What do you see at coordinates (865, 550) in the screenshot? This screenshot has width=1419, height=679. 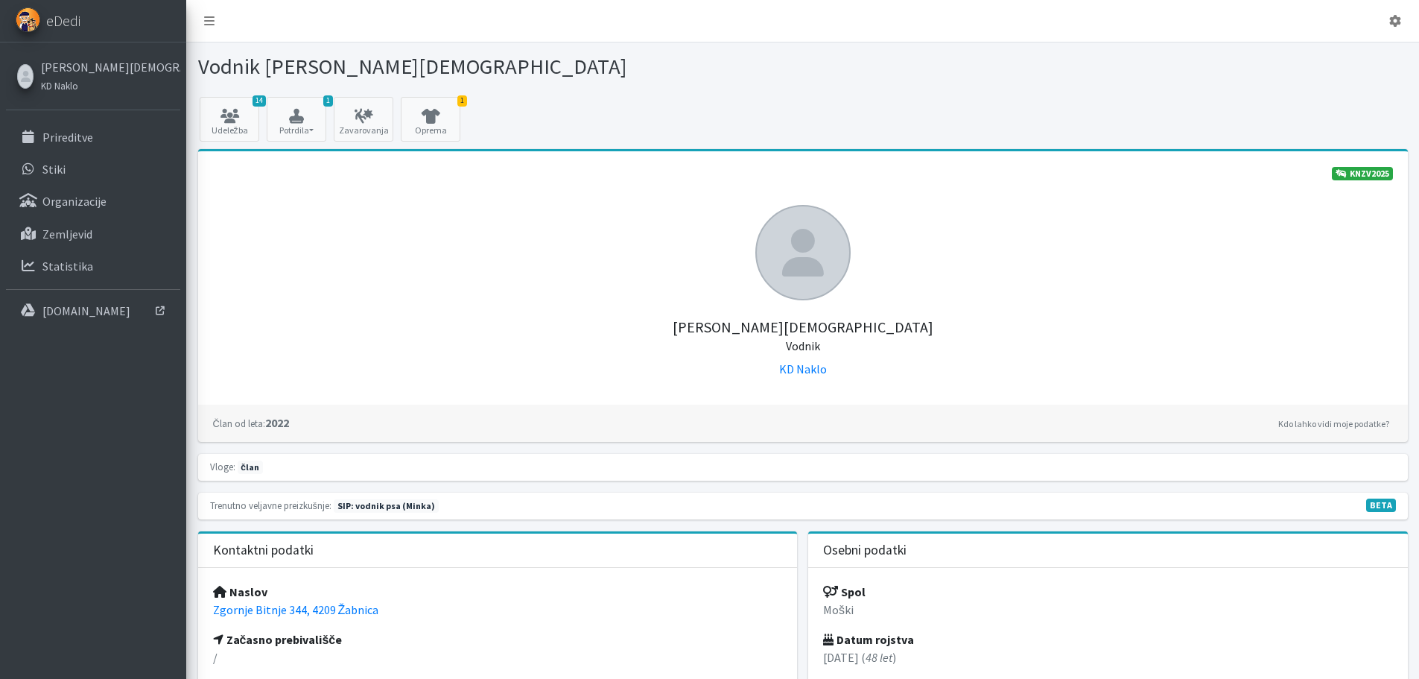 I see `h3: Osebni podatki` at bounding box center [865, 550].